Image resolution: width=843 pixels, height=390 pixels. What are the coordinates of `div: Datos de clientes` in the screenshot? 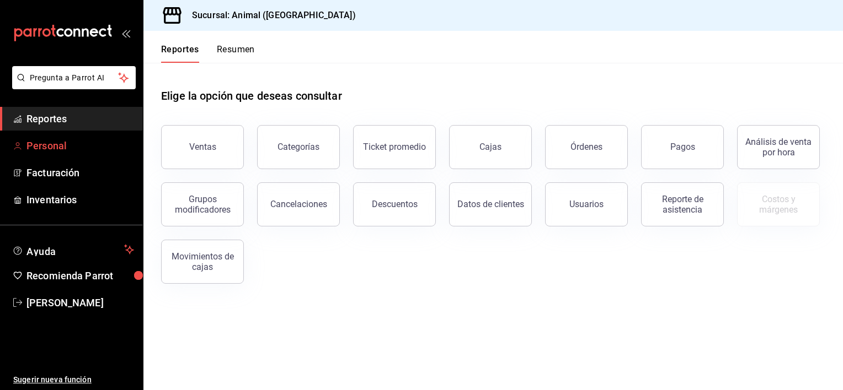 It's located at (490, 204).